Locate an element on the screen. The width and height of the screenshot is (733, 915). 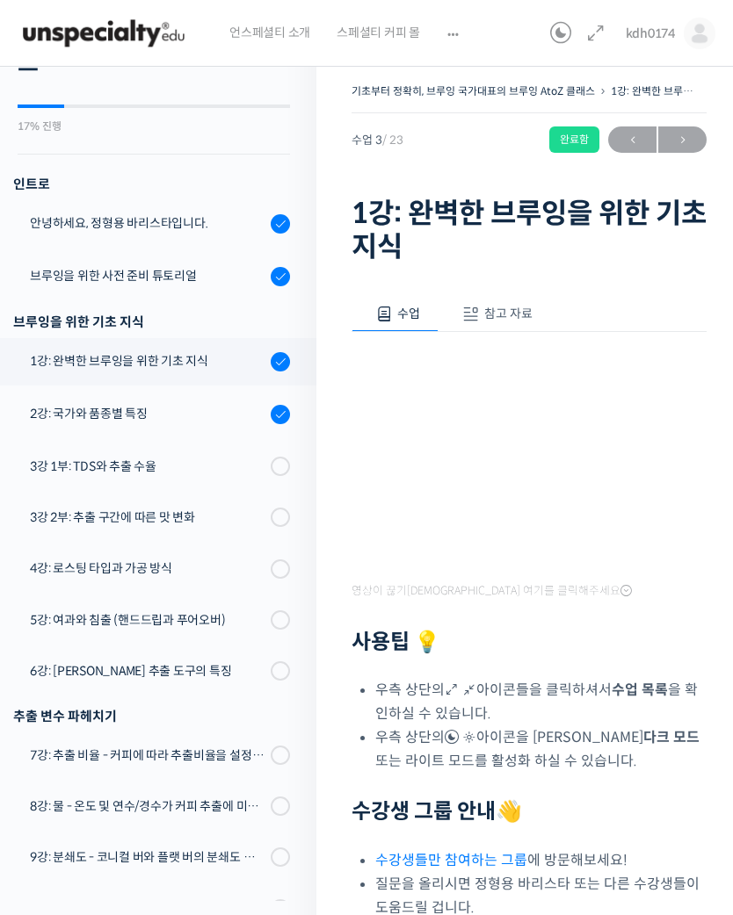
a: ←이전 is located at coordinates (632, 140).